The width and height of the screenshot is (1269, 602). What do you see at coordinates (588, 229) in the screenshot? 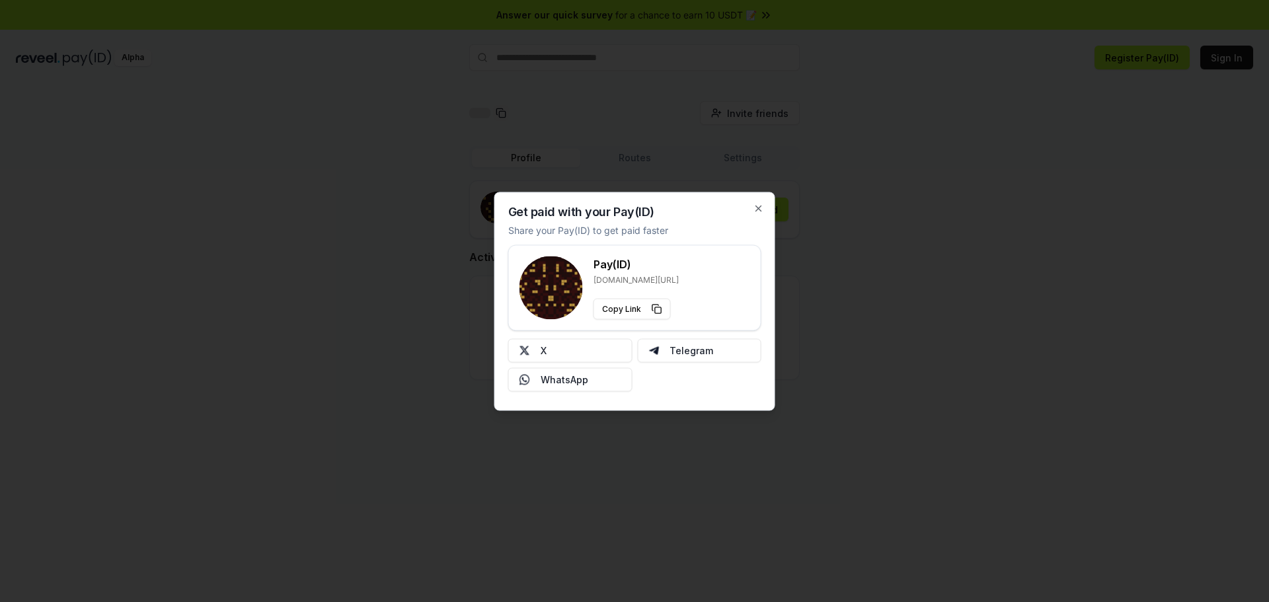
I see `p: Share your Pay(ID) to get paid faster` at bounding box center [588, 229].